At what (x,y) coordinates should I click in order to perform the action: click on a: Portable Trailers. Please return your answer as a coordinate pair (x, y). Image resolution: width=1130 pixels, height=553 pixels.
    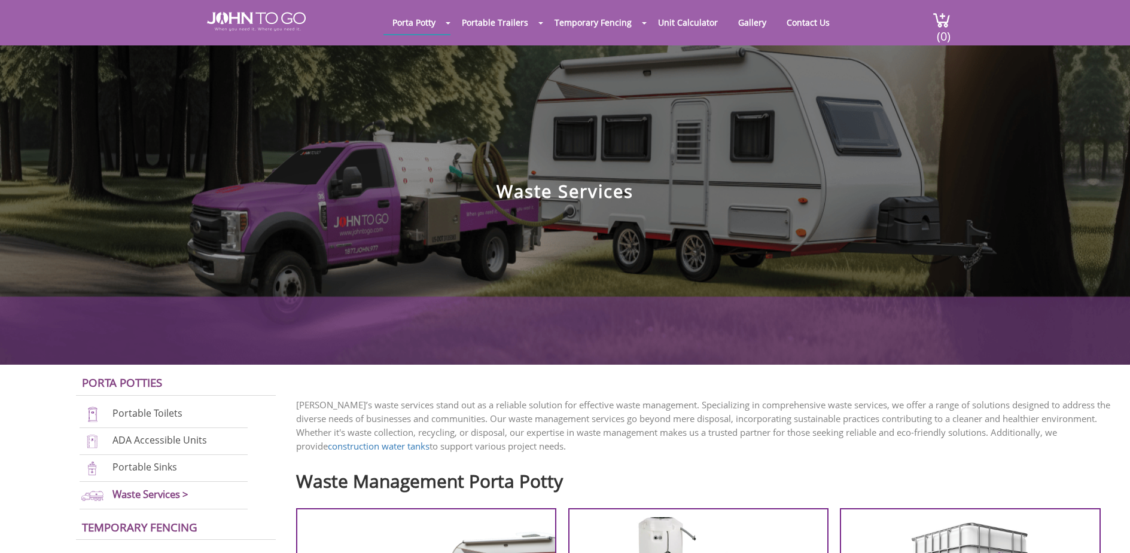
    Looking at the image, I should click on (495, 22).